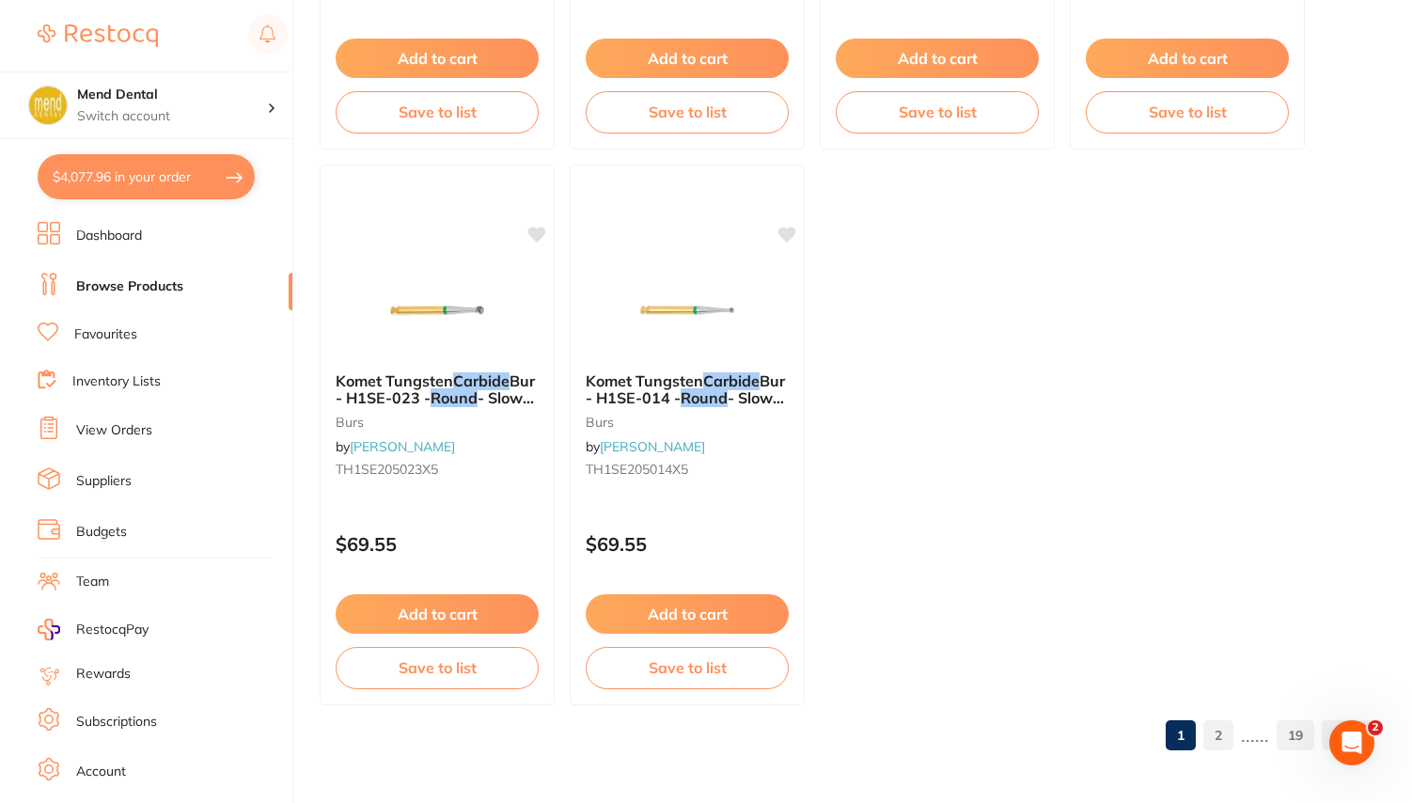 The width and height of the screenshot is (1412, 803). What do you see at coordinates (102, 532) in the screenshot?
I see `a: Budgets` at bounding box center [102, 532].